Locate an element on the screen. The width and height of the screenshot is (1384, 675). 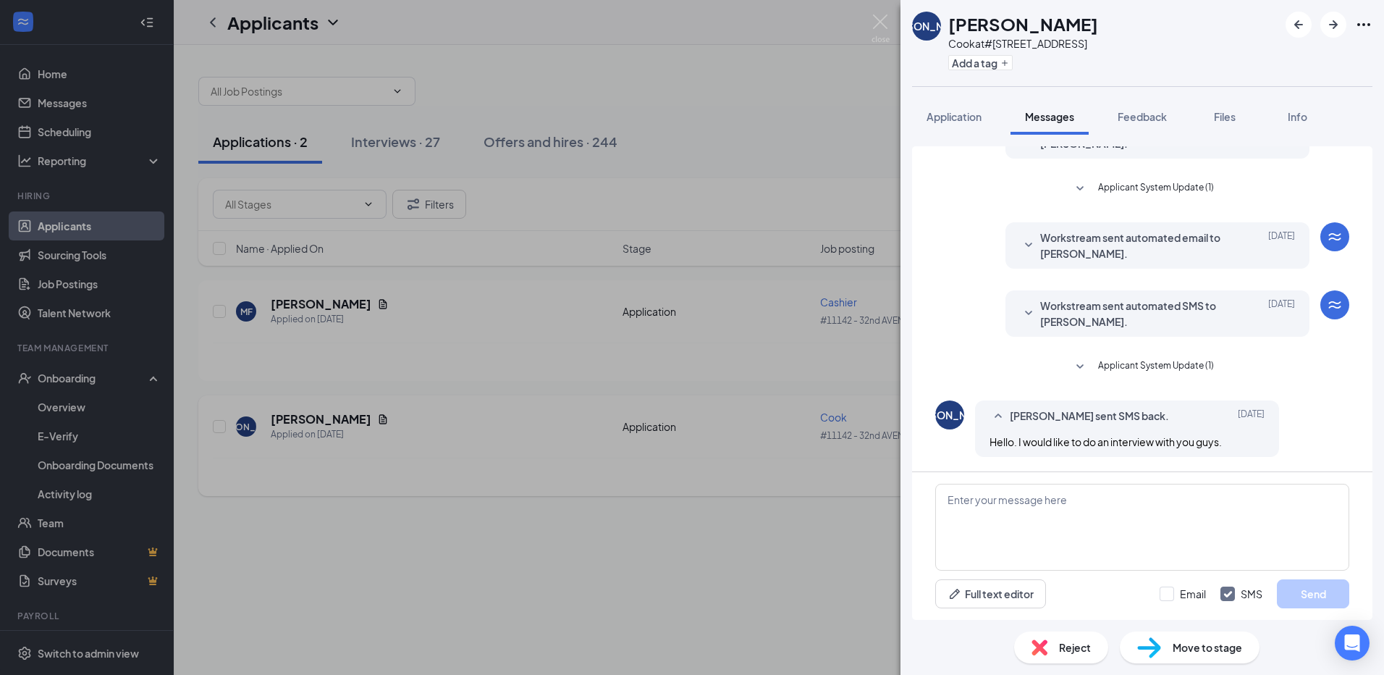
svg: ArrowLeftNew is located at coordinates (1299, 25).